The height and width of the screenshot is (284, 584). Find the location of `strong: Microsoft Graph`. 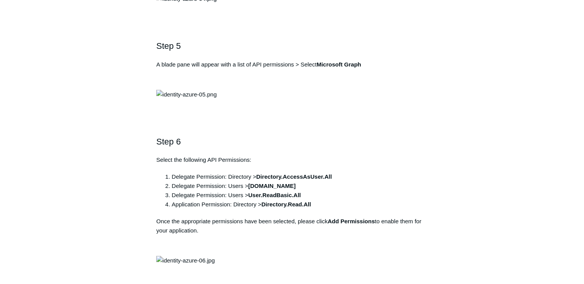

strong: Microsoft Graph is located at coordinates (339, 64).